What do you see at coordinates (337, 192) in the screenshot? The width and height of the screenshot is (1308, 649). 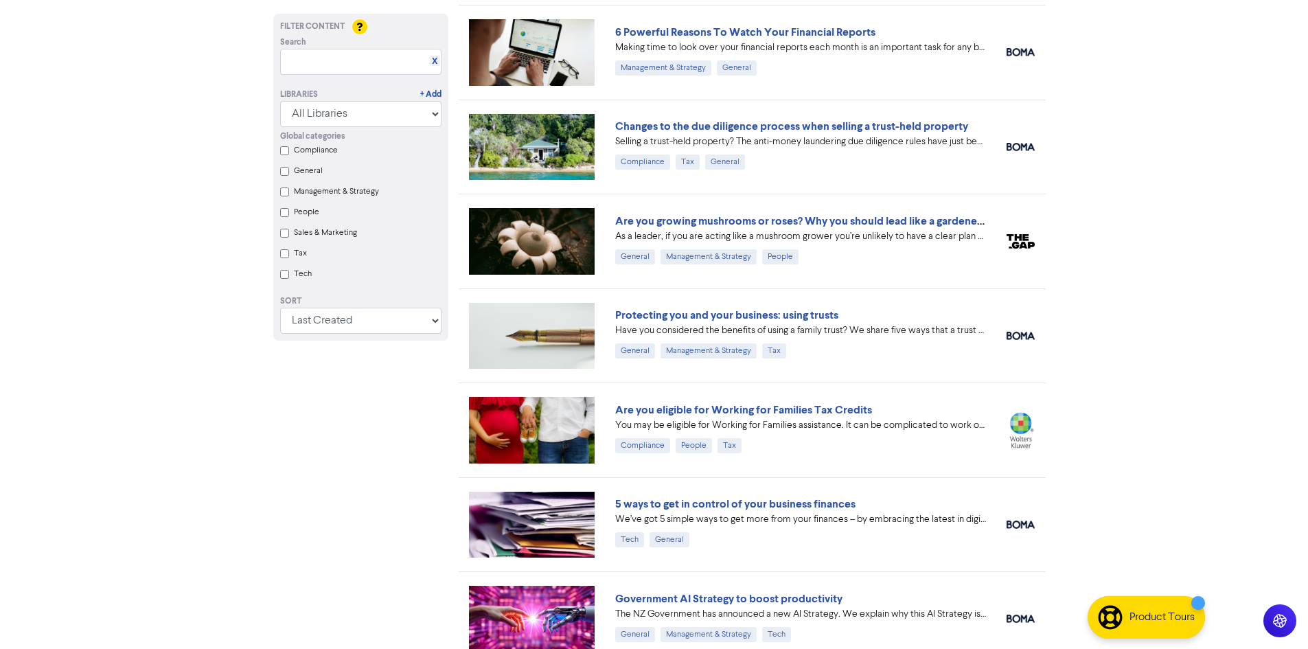 I see `label: Management & Strategy` at bounding box center [337, 192].